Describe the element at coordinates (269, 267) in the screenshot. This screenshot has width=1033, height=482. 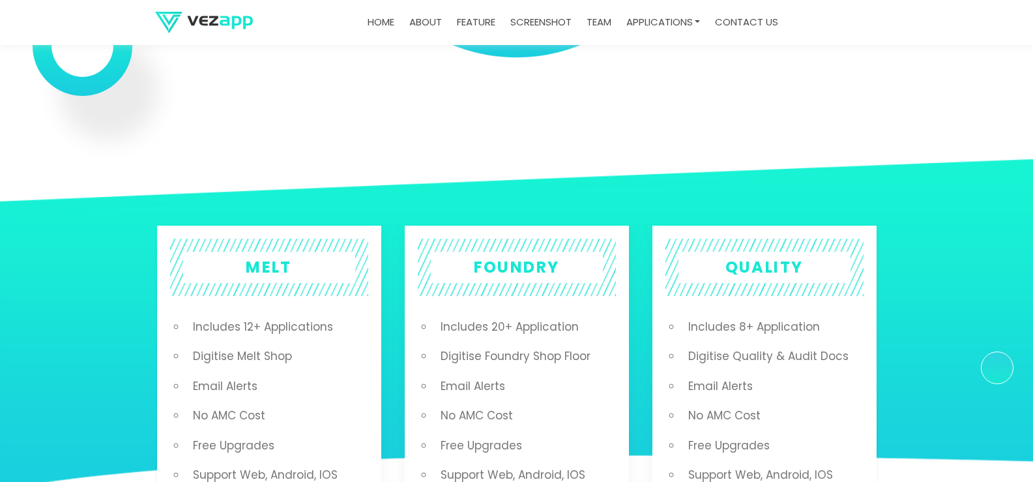
I see `h2: MELT` at that location.